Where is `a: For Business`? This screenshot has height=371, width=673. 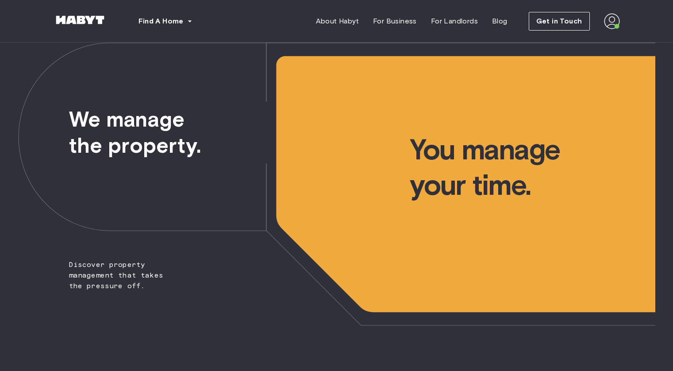
a: For Business is located at coordinates (395, 21).